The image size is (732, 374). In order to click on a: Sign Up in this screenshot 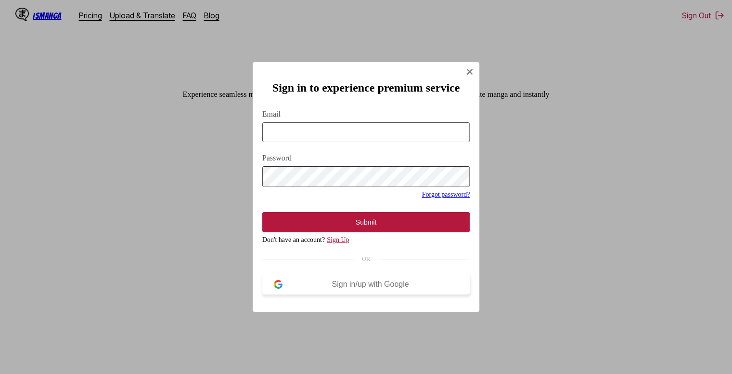, I will do `click(338, 239)`.